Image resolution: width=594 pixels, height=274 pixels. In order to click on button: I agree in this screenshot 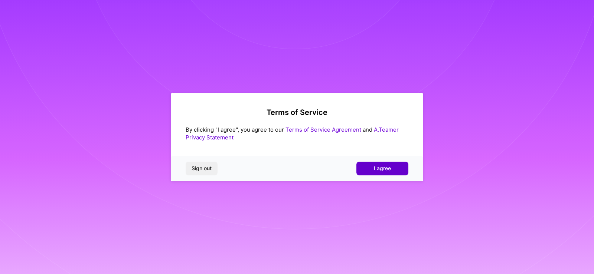, I will do `click(382, 168)`.